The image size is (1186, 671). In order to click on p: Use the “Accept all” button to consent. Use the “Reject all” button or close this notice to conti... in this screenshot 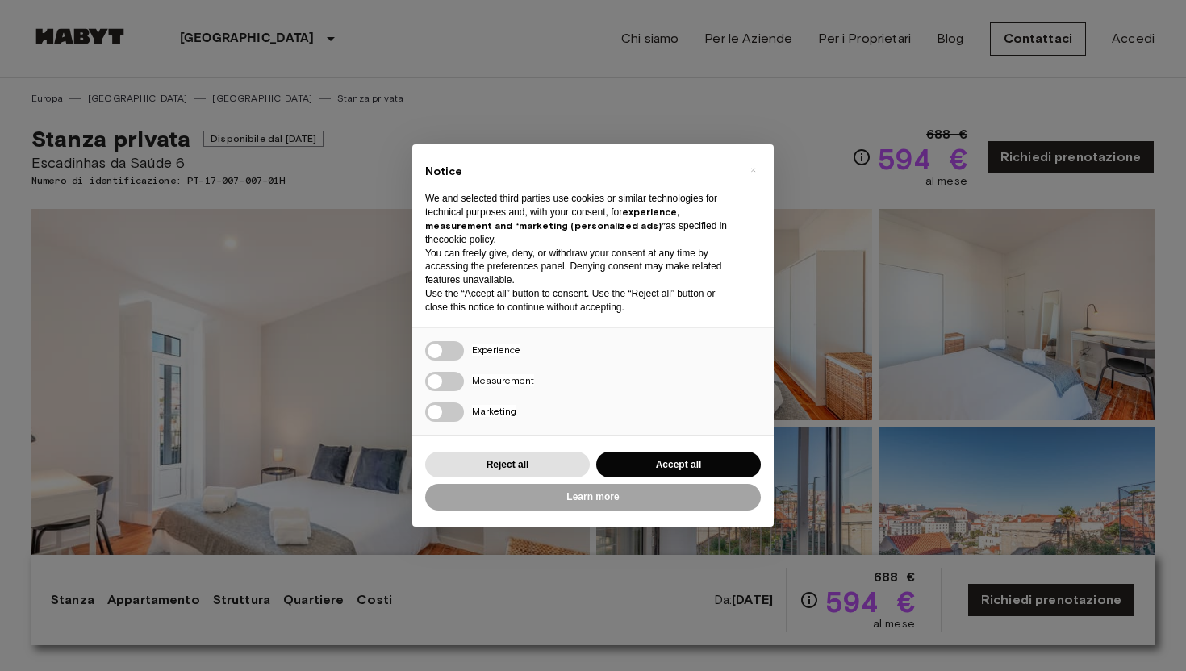, I will do `click(580, 301)`.